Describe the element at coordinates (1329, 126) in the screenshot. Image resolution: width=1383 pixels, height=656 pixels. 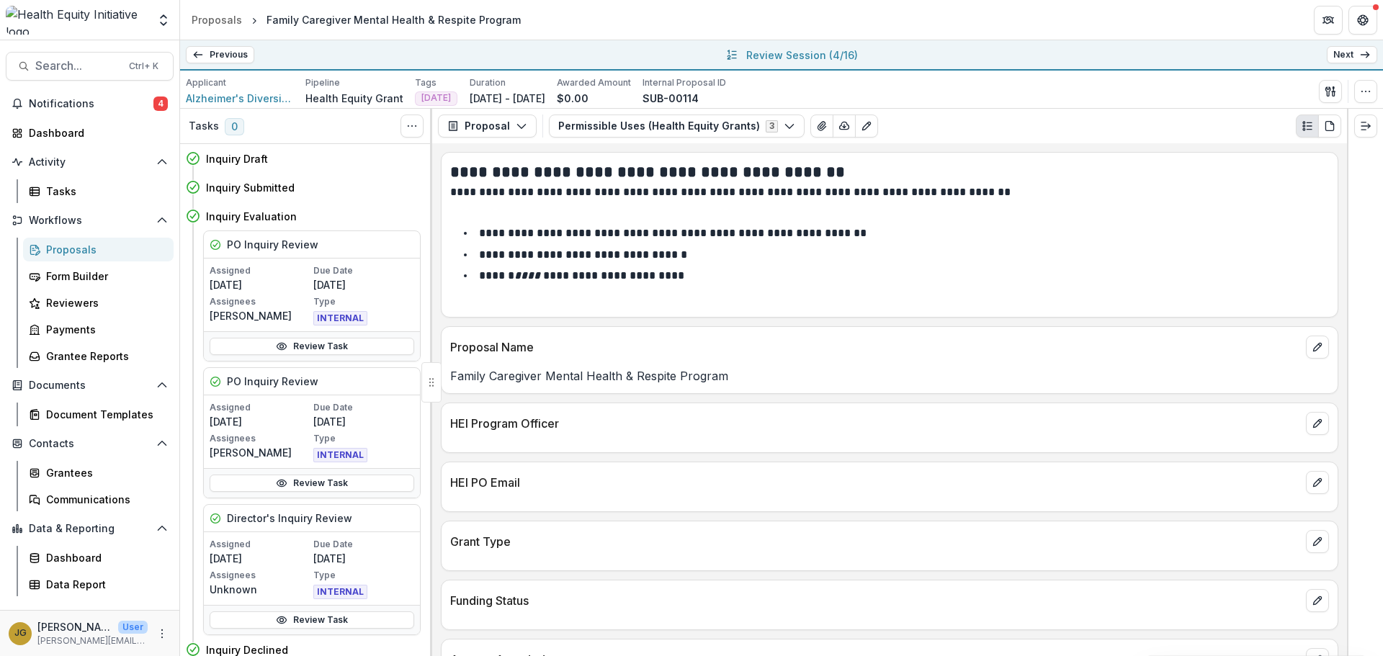
I see `button: PDF view` at that location.